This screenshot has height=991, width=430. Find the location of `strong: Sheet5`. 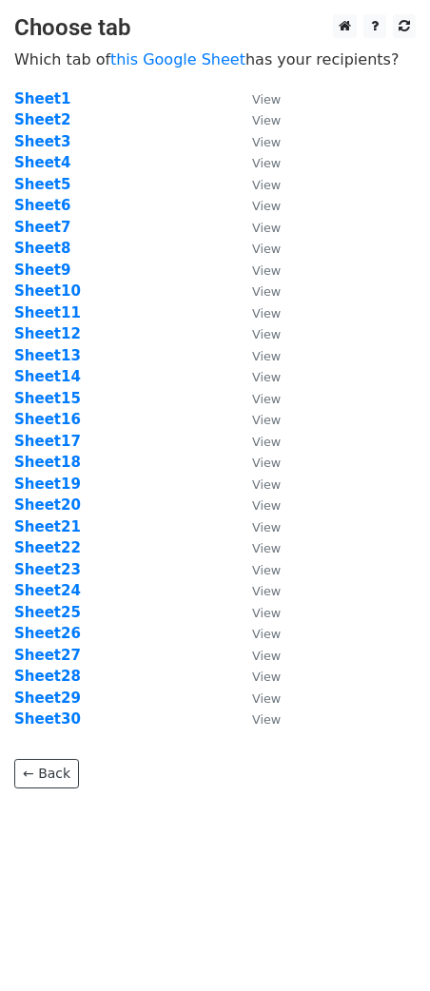

strong: Sheet5 is located at coordinates (42, 184).